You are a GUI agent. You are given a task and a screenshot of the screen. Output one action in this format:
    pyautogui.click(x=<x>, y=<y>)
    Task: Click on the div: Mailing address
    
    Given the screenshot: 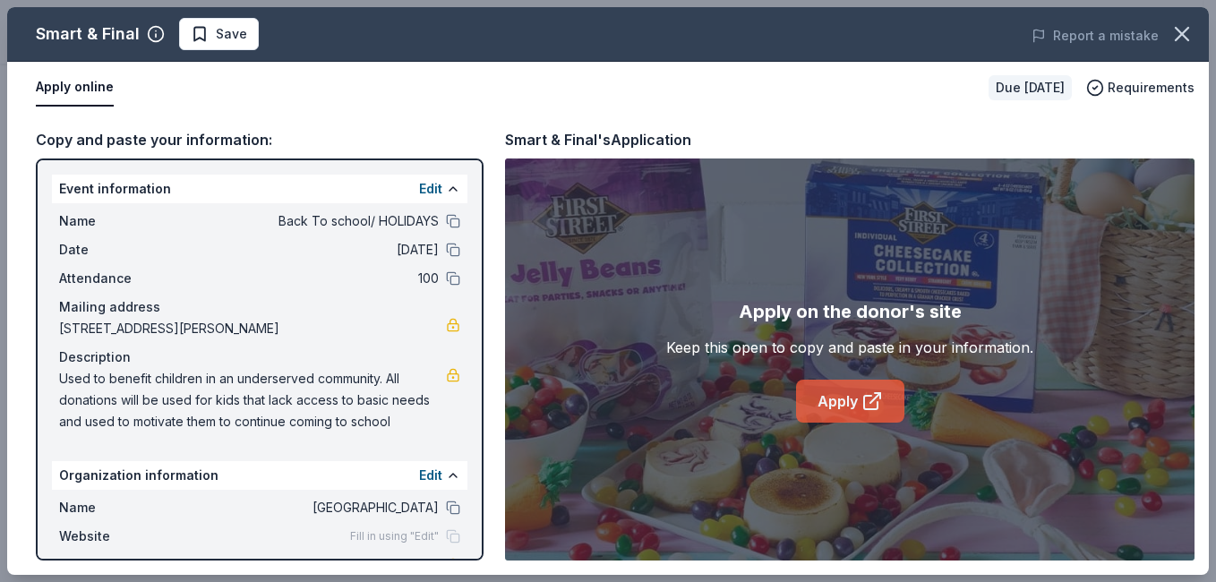 What is the action you would take?
    pyautogui.click(x=260, y=307)
    